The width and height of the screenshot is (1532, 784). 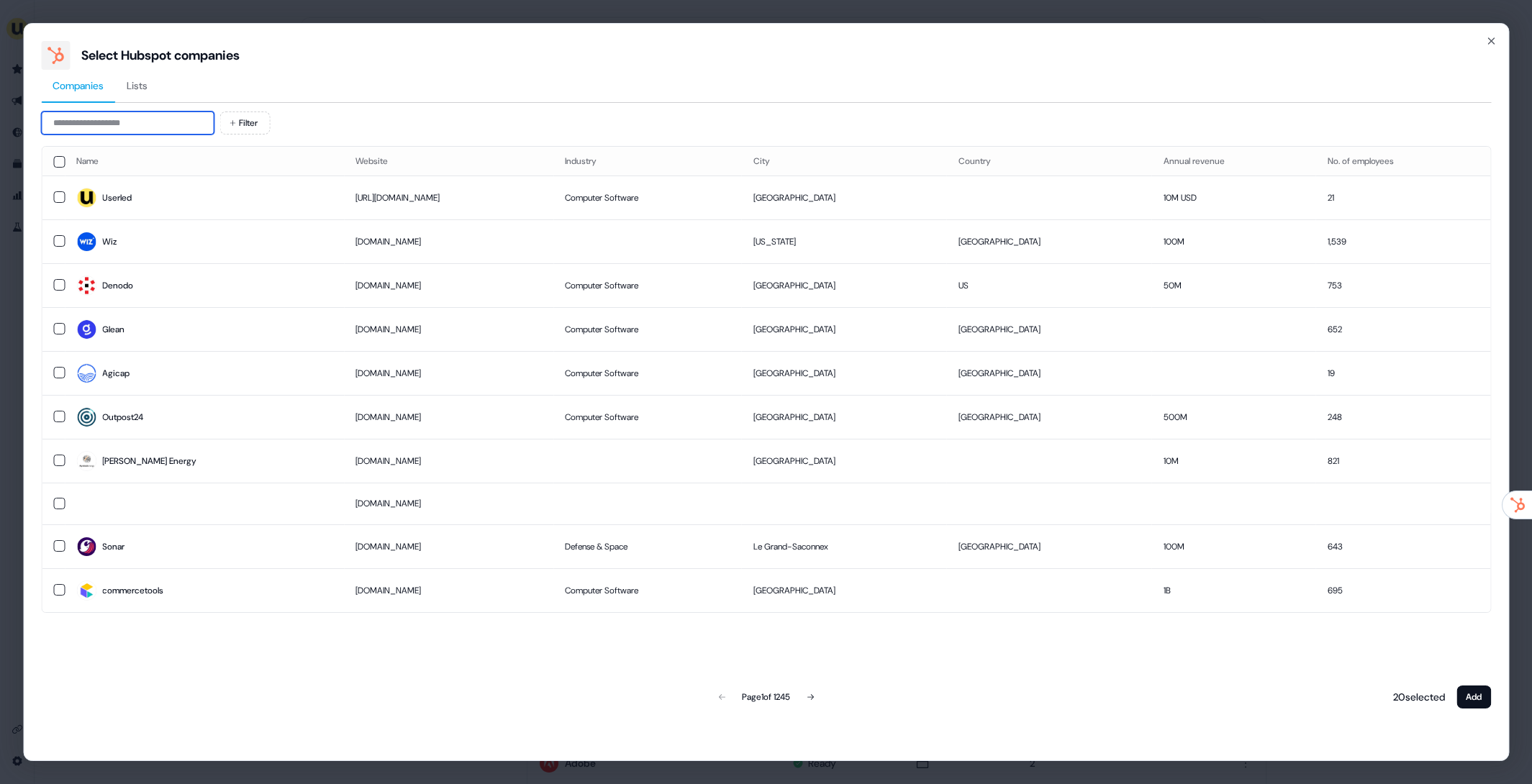 I want to click on td: Le Grand-Saconnex, so click(x=844, y=546).